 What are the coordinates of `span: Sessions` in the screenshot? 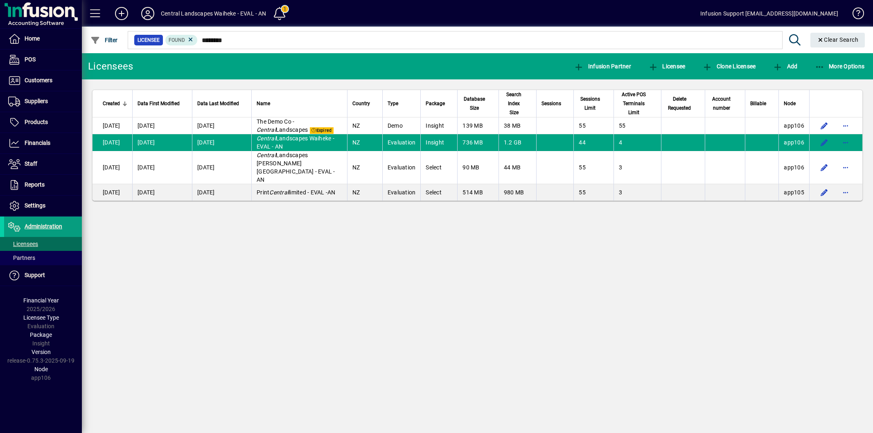 It's located at (552, 104).